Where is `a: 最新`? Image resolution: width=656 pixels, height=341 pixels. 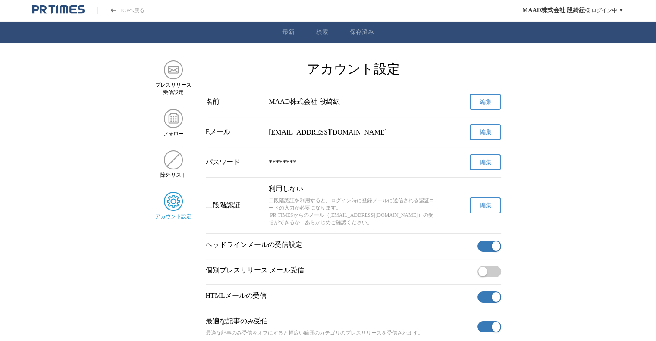 a: 最新 is located at coordinates (288, 32).